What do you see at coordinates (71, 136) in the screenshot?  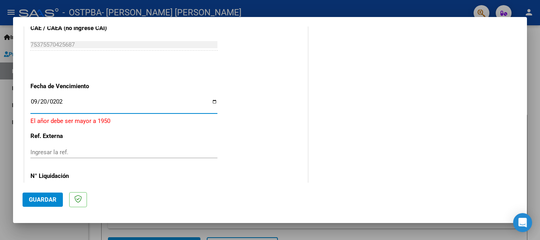 I see `p: Ref. Externa` at bounding box center [71, 136].